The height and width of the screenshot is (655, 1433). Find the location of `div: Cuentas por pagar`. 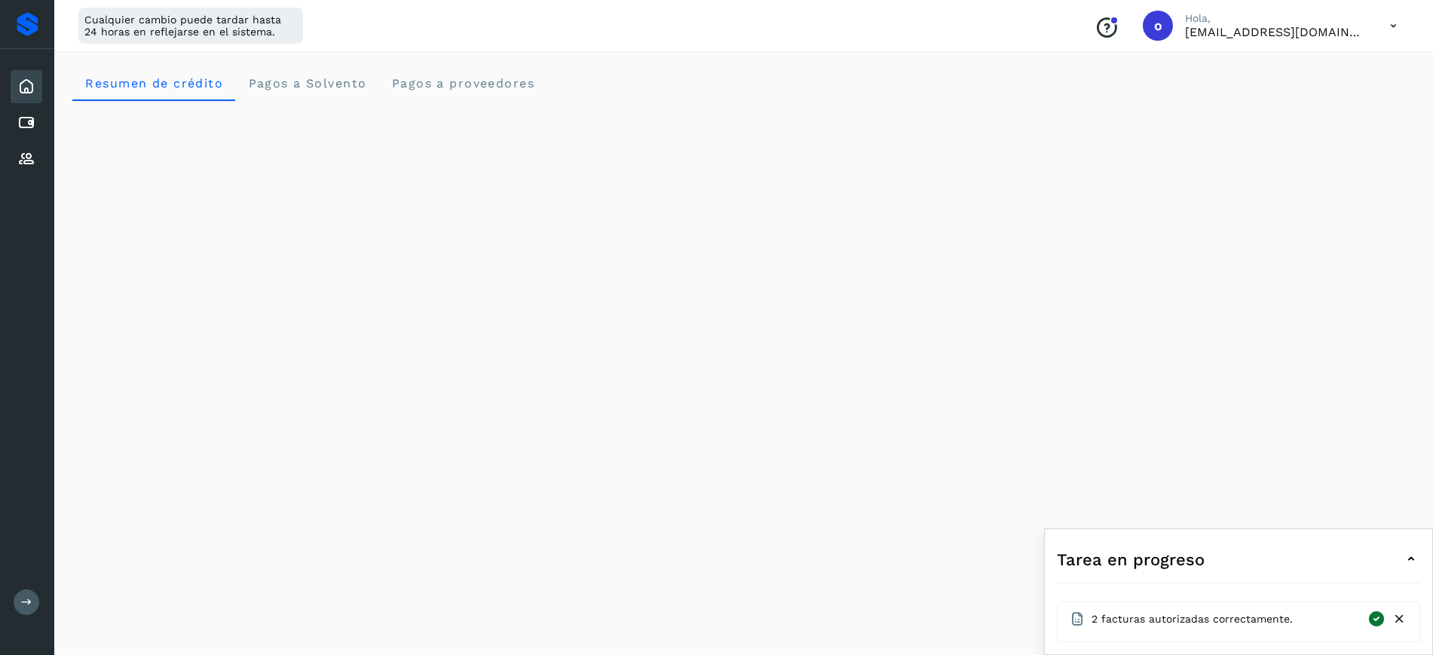

div: Cuentas por pagar is located at coordinates (26, 123).